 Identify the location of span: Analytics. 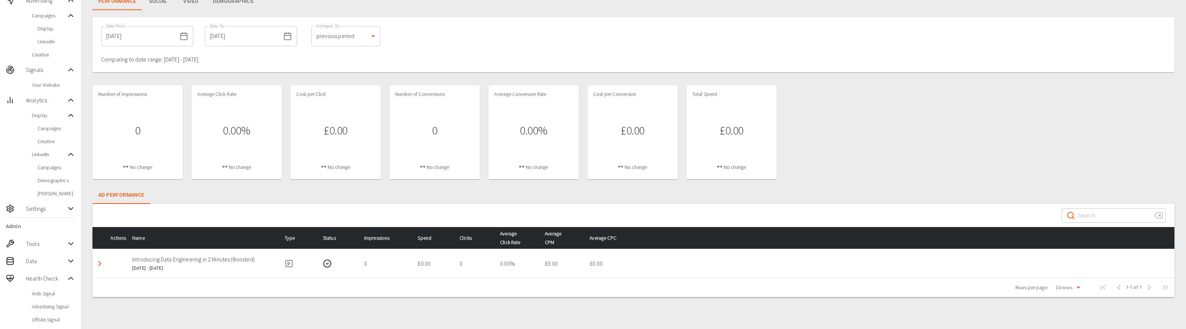
(46, 100).